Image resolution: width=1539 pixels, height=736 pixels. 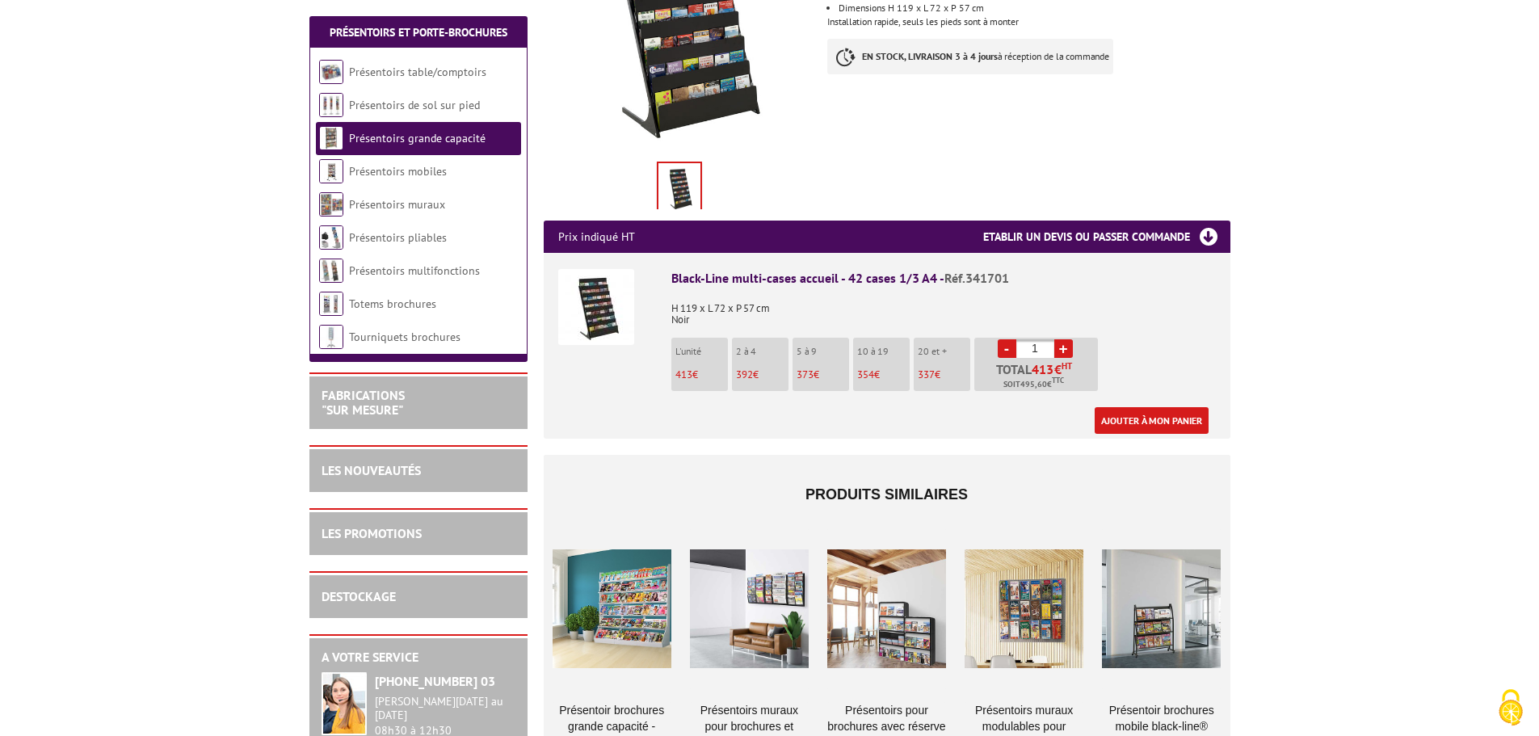 I want to click on p: L'unité, so click(x=701, y=352).